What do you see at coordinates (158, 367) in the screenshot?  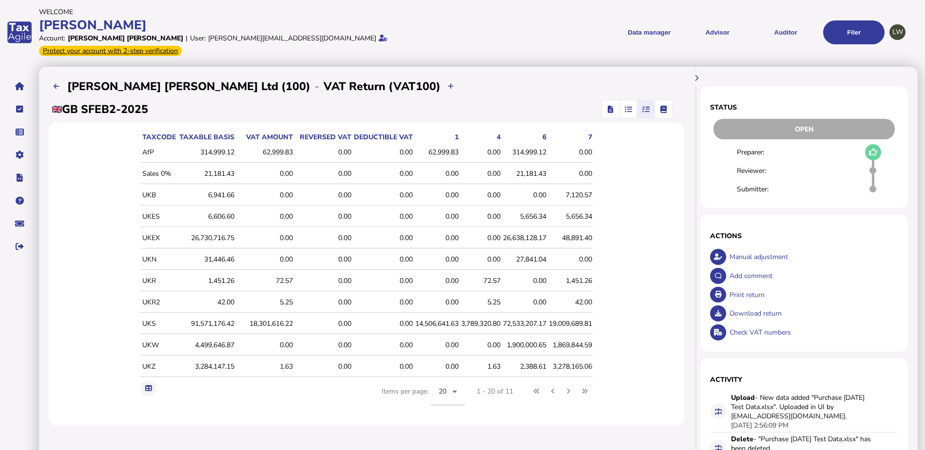 I see `td: UKZ` at bounding box center [158, 367].